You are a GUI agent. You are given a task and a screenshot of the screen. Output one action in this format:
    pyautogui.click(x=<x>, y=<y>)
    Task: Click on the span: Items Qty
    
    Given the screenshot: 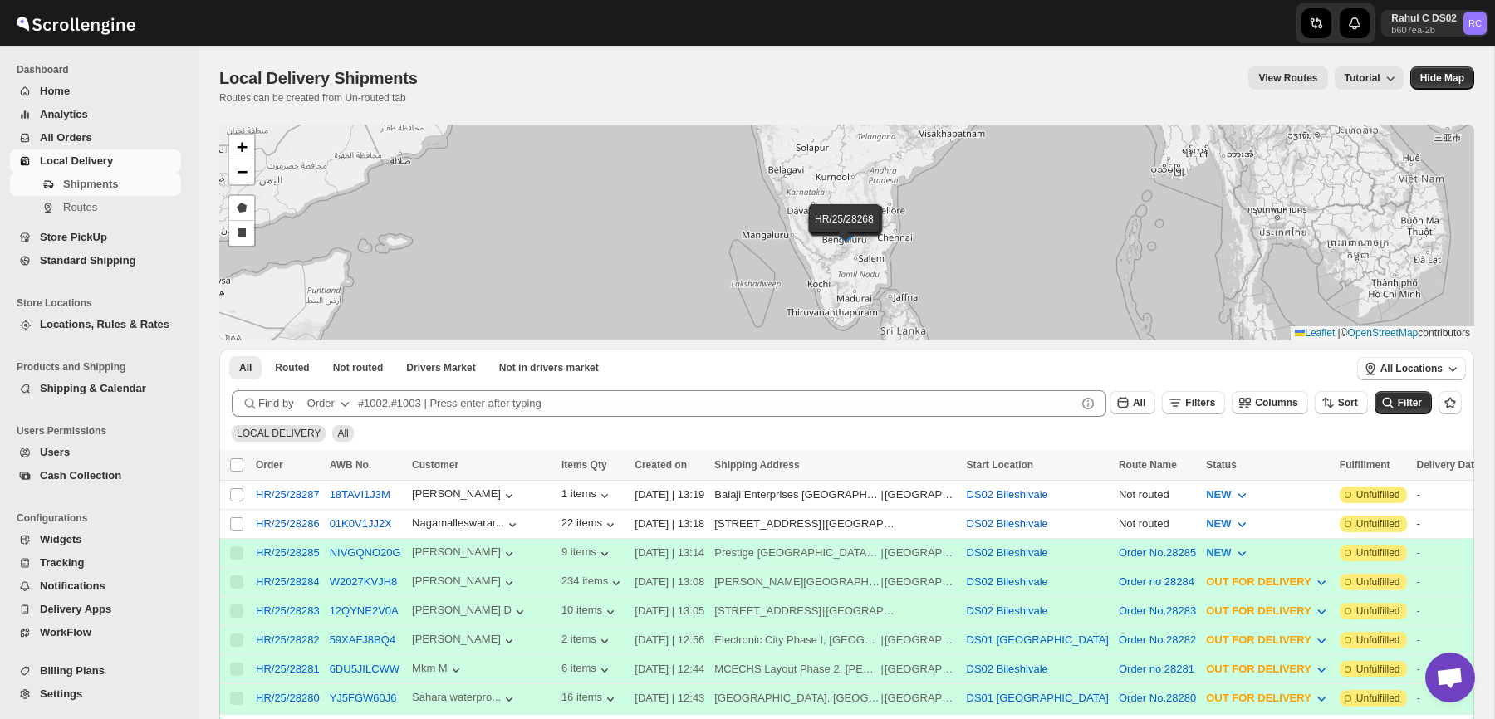 What is the action you would take?
    pyautogui.click(x=584, y=465)
    